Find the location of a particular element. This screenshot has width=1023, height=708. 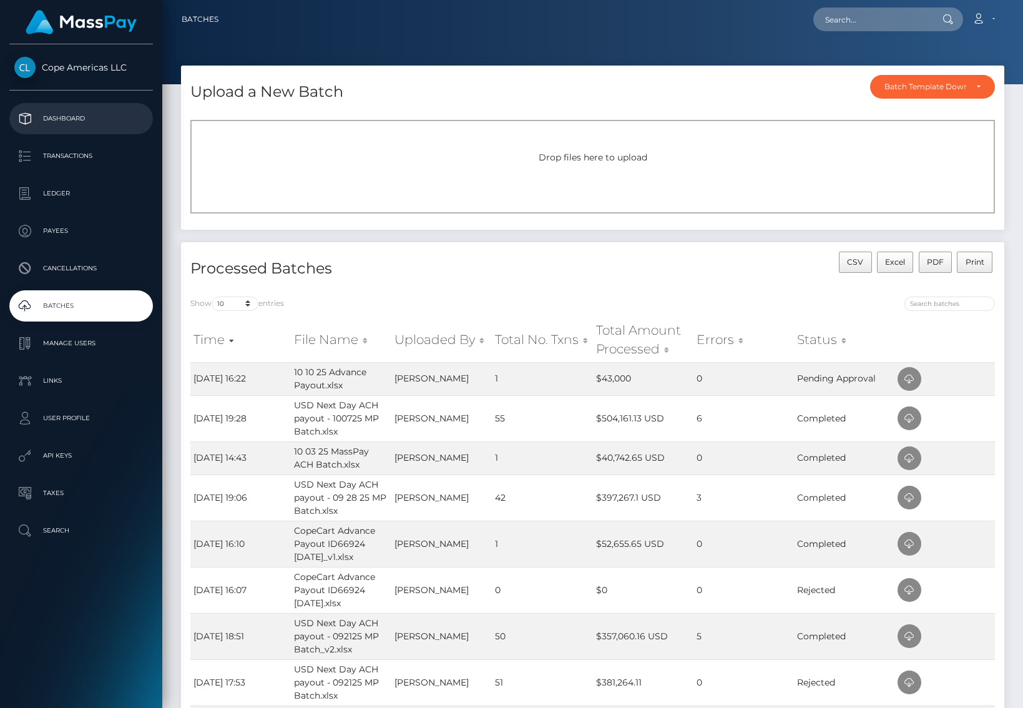

td: $504,161.13 USD is located at coordinates (643, 418).